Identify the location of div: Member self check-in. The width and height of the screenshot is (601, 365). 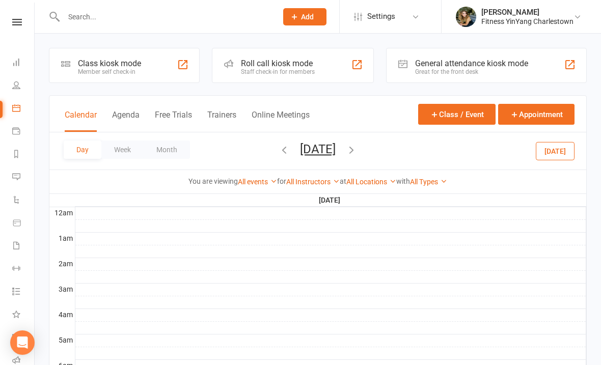
(109, 72).